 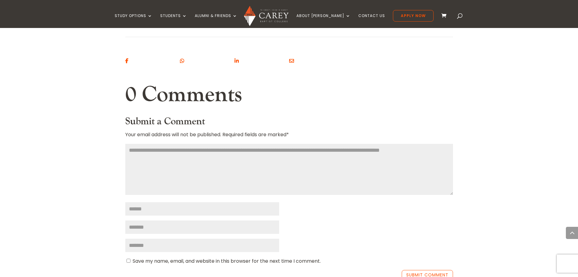 What do you see at coordinates (216, 21) in the screenshot?
I see `a: Alumni & Friends` at bounding box center [216, 21].